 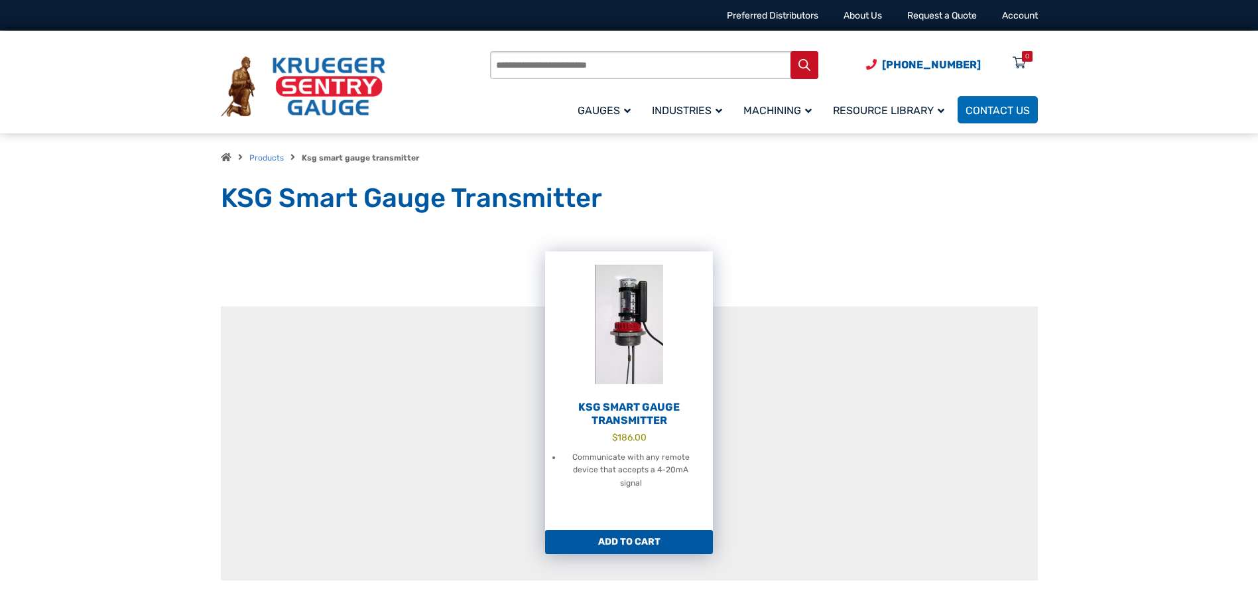 What do you see at coordinates (629, 414) in the screenshot?
I see `h2: KSG Smart Gauge Transmitter` at bounding box center [629, 414].